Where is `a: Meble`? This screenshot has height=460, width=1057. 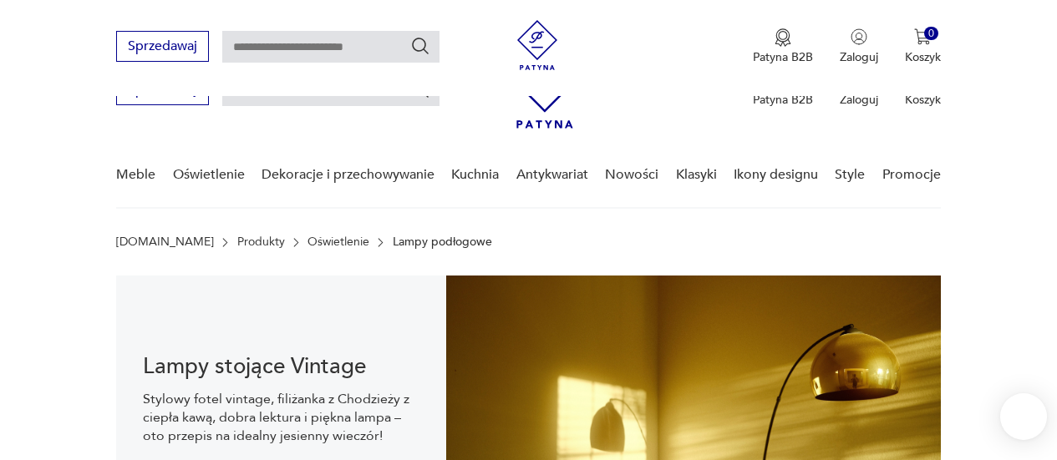 a: Meble is located at coordinates (135, 175).